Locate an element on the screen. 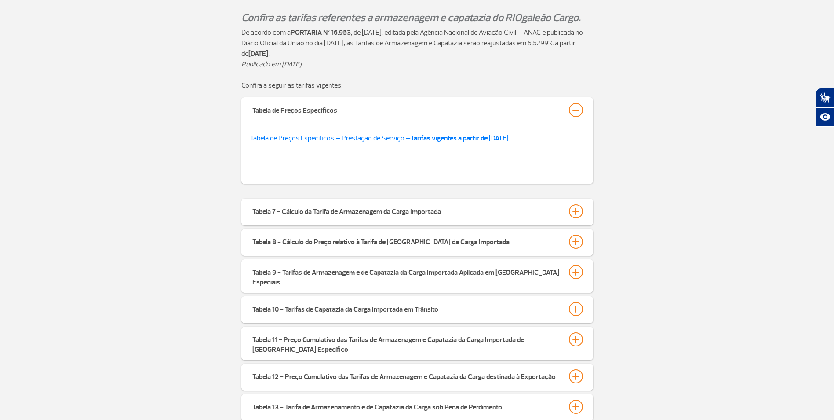 The width and height of the screenshot is (834, 420). div: Plugin de acessibilidade da Hand Talk. is located at coordinates (825, 107).